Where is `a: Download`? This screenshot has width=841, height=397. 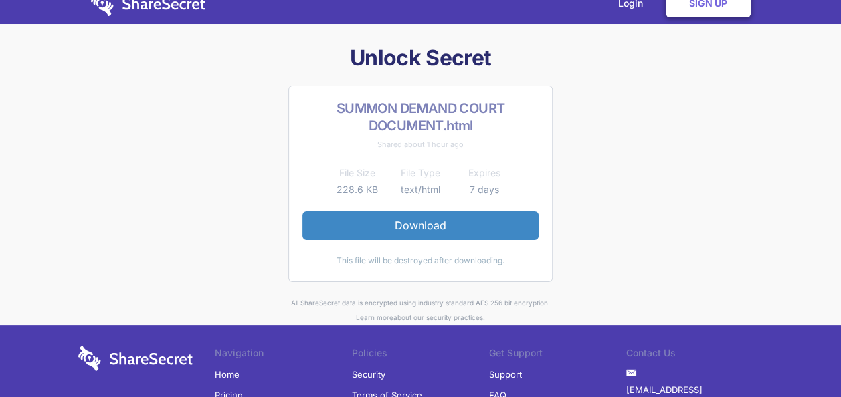
a: Download is located at coordinates (420, 225).